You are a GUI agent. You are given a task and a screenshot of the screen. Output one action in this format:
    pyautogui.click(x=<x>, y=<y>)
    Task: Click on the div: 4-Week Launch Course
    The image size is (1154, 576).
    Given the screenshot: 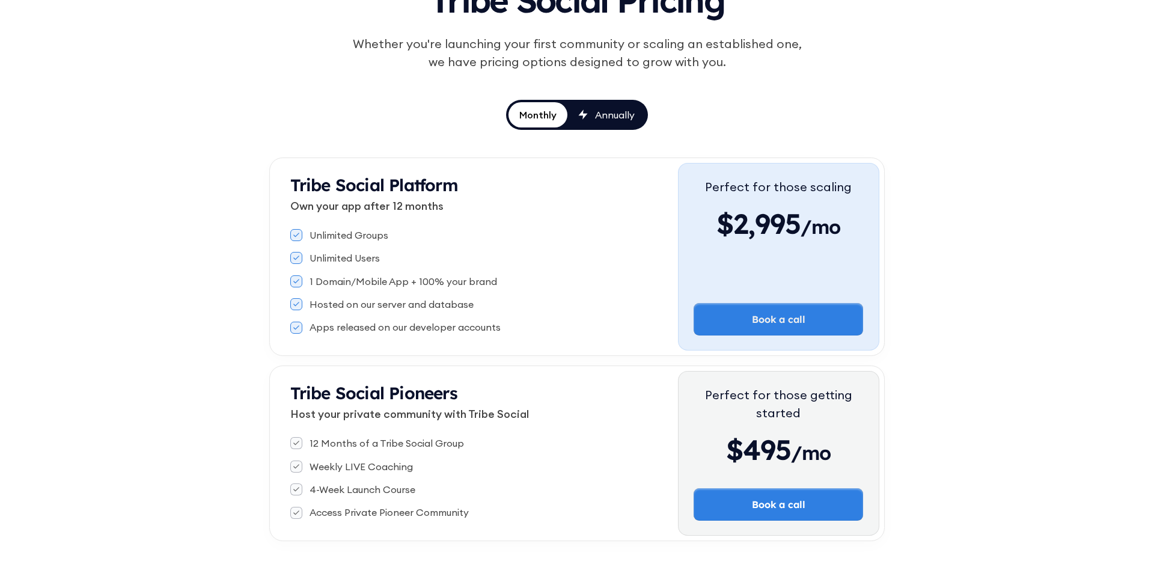 What is the action you would take?
    pyautogui.click(x=362, y=489)
    